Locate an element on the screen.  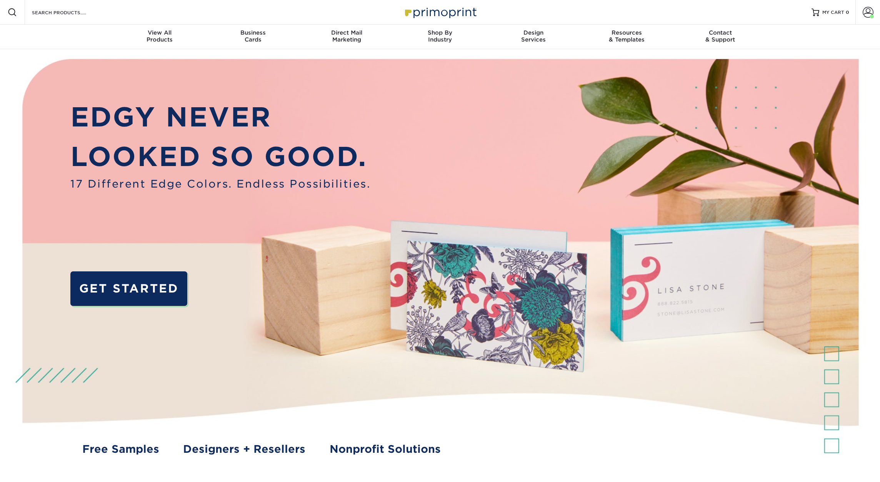
a: GET STARTED is located at coordinates (128, 289).